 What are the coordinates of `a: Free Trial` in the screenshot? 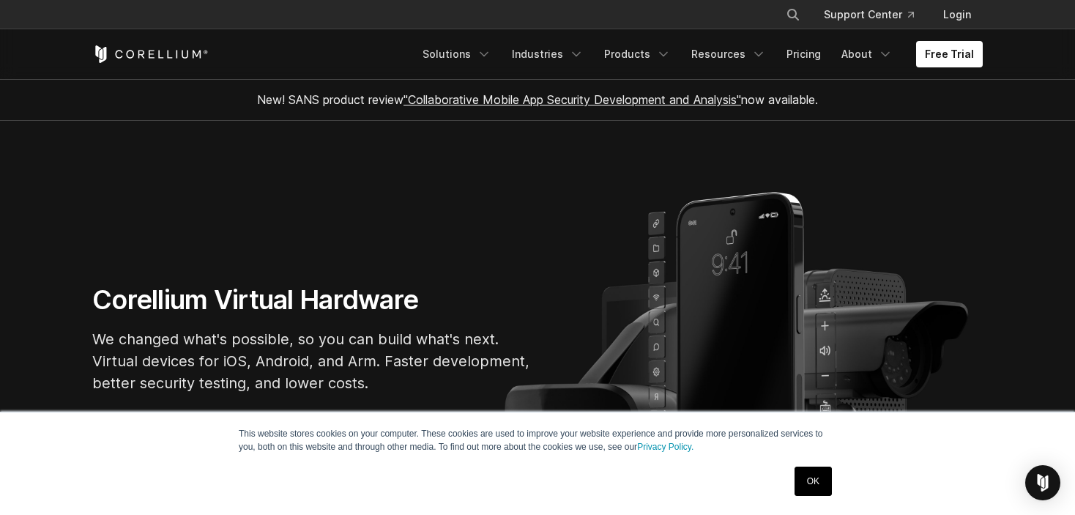 It's located at (949, 54).